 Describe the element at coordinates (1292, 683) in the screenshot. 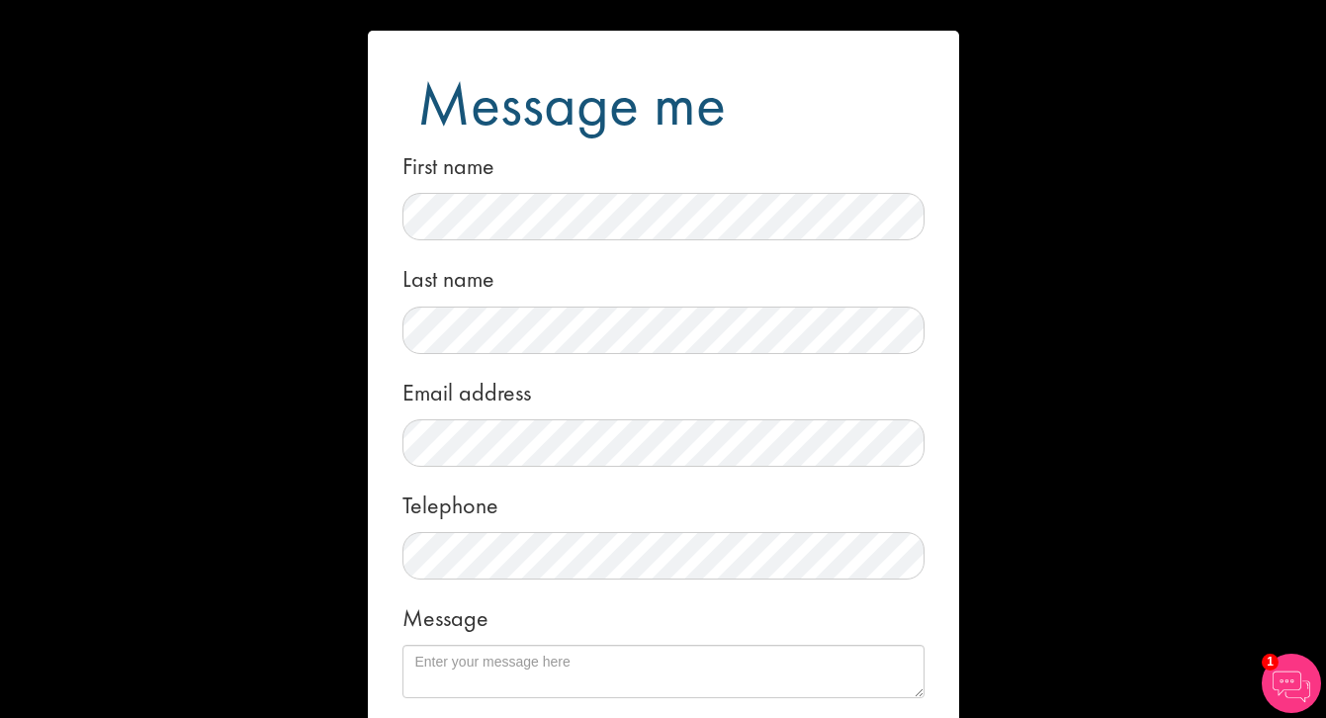

I see `img: Chatbot` at that location.